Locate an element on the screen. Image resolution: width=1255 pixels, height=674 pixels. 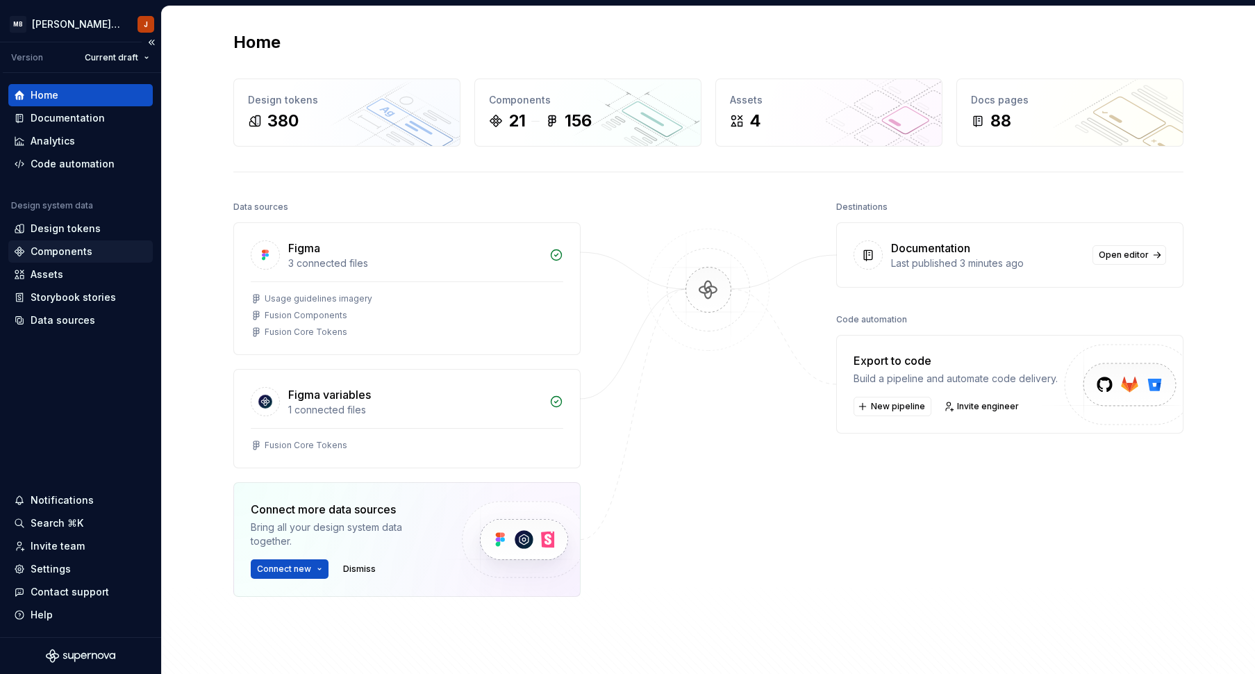
div: 3 connected files is located at coordinates (415, 263).